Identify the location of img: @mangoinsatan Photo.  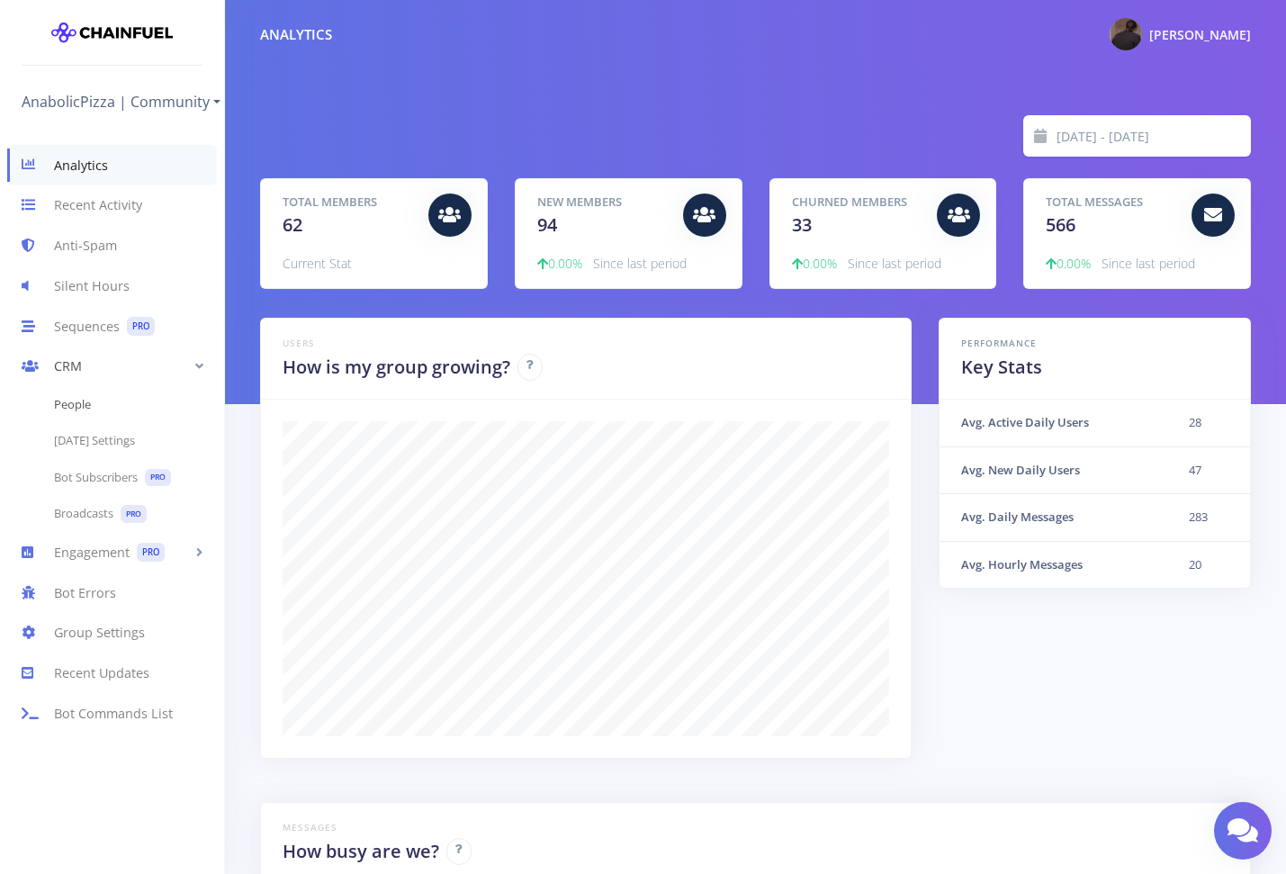
(1125, 34).